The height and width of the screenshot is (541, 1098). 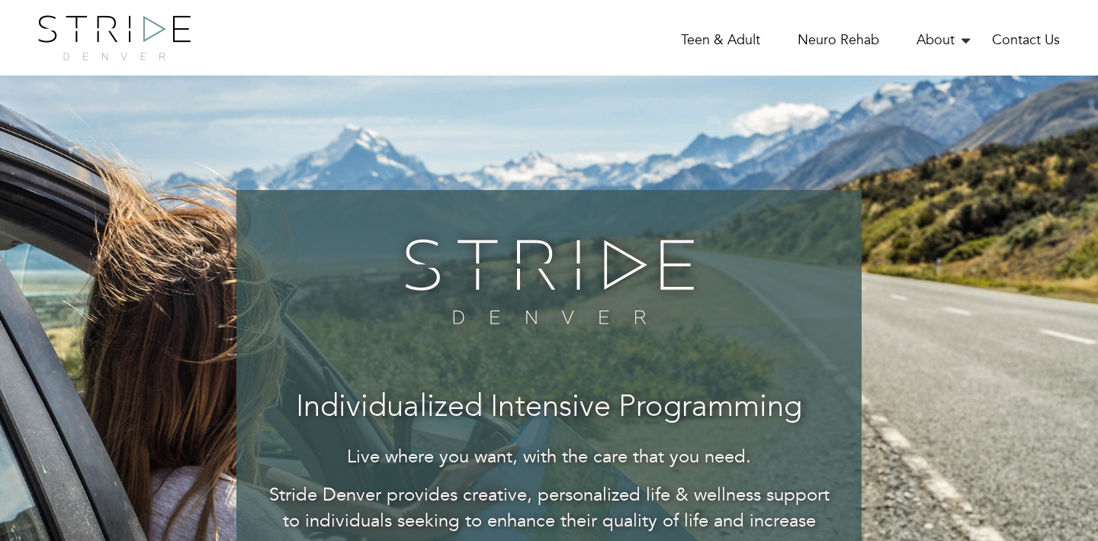 What do you see at coordinates (549, 408) in the screenshot?
I see `h3: Individualized Intensive Programming` at bounding box center [549, 408].